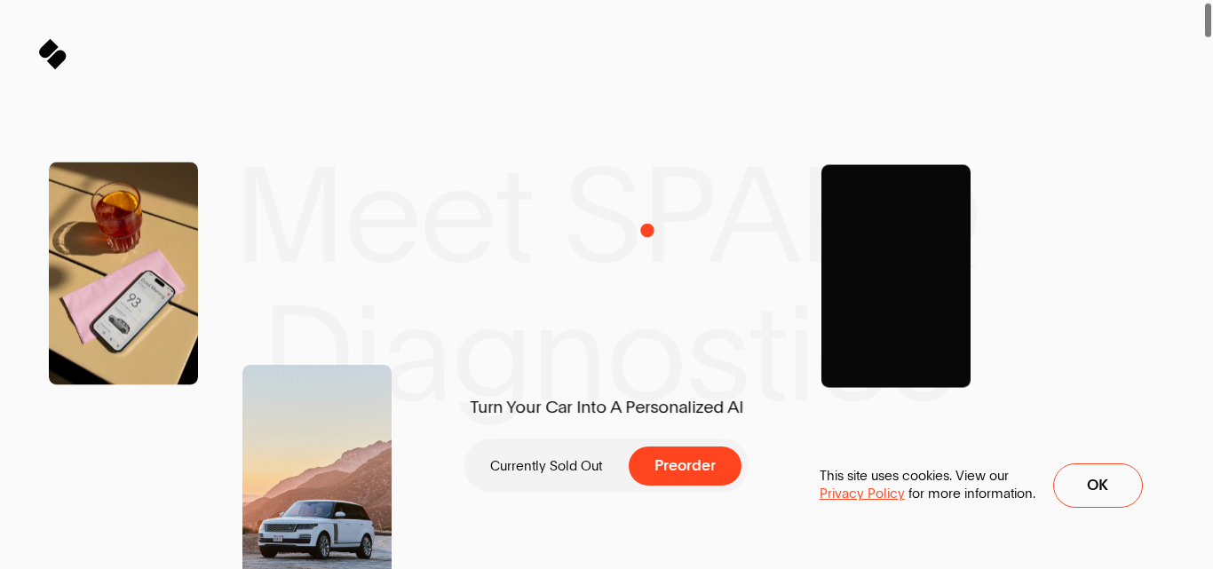 This screenshot has height=569, width=1213. I want to click on p: Currently Sold Out, so click(546, 466).